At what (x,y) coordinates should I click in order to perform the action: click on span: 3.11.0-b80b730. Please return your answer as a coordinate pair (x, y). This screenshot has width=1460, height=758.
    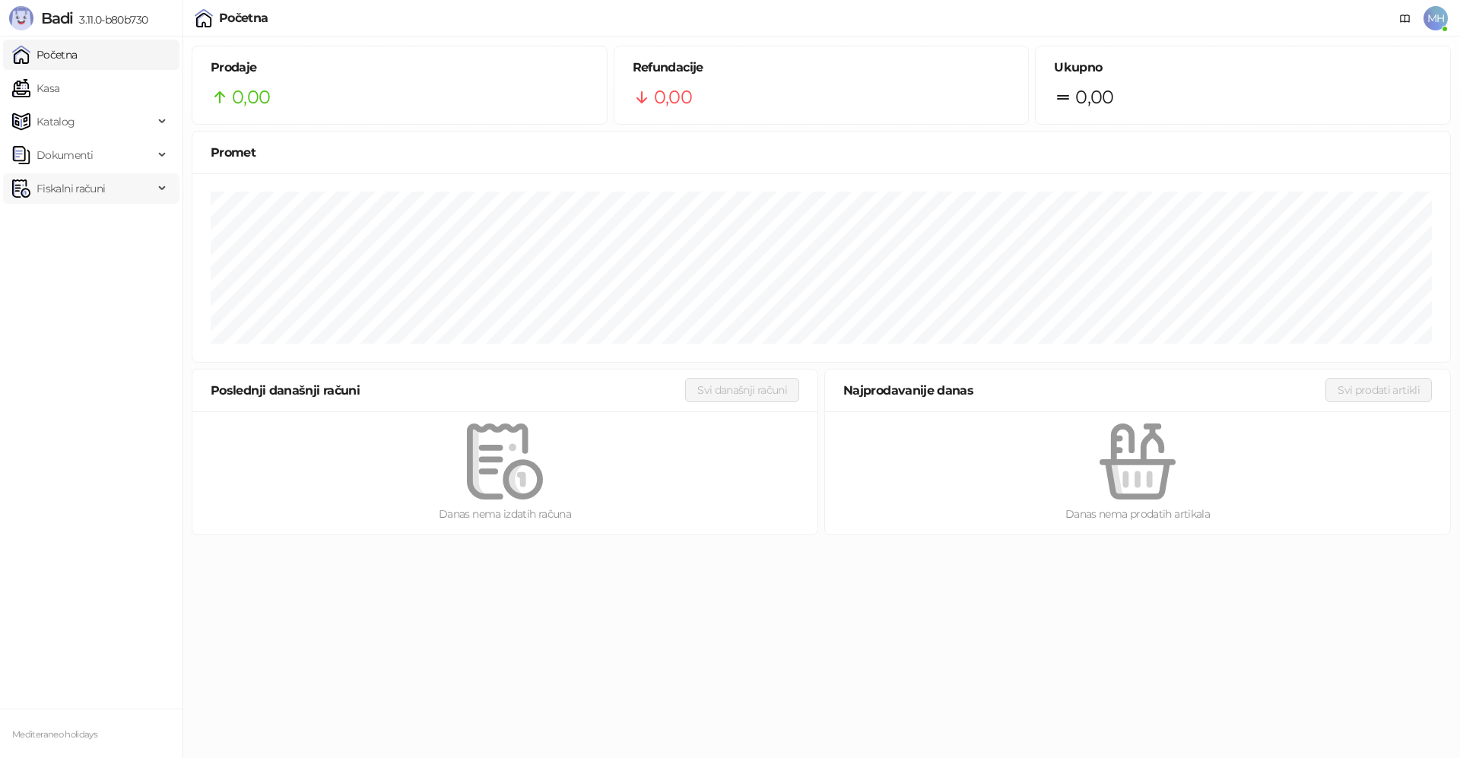
    Looking at the image, I should click on (110, 20).